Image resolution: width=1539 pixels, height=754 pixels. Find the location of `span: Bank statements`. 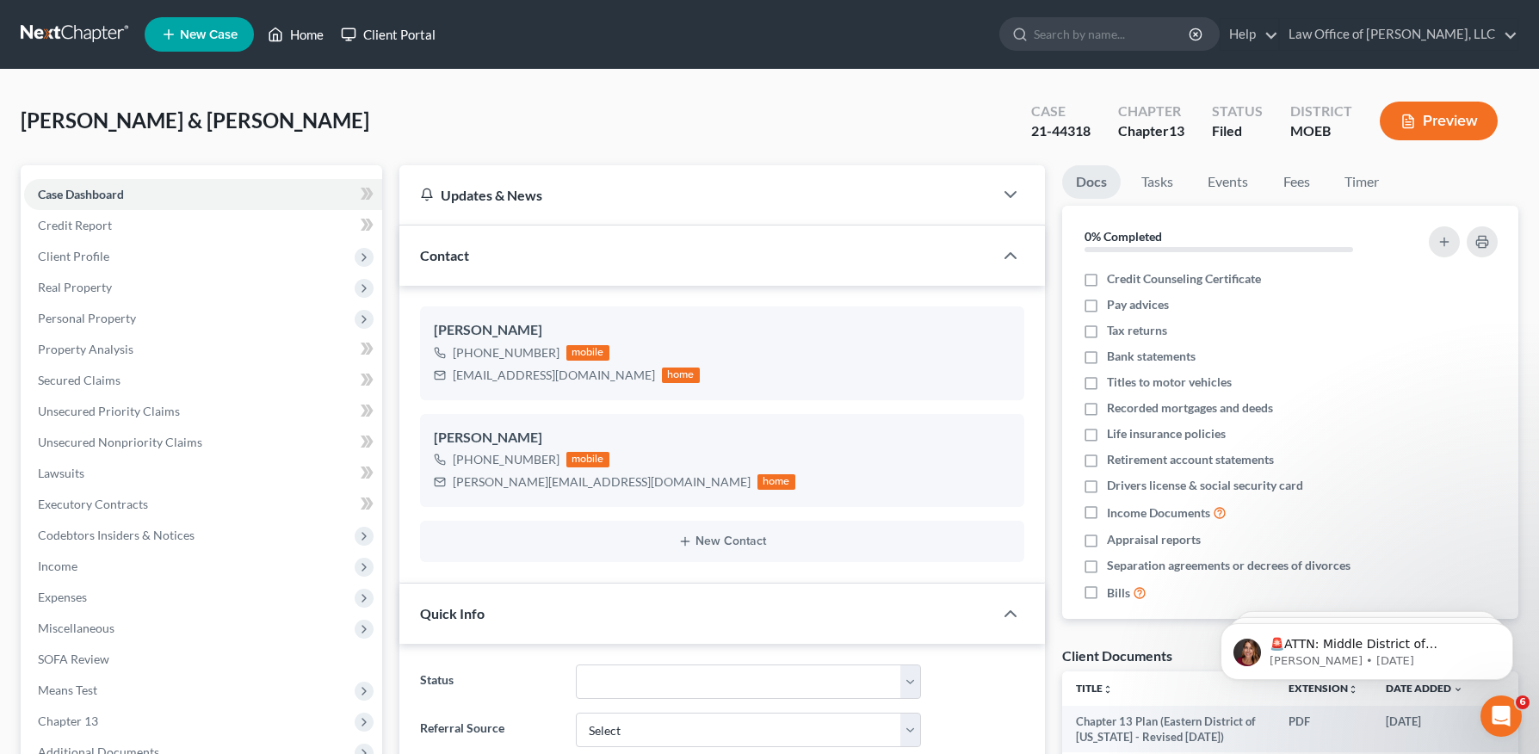

span: Bank statements is located at coordinates (1151, 356).